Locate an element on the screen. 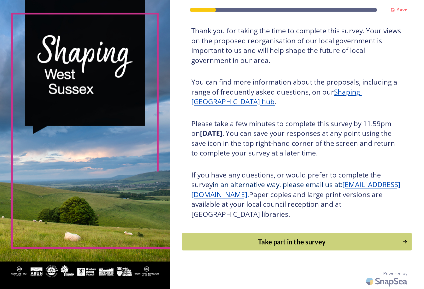 The image size is (424, 289). button: Continue is located at coordinates (297, 242).